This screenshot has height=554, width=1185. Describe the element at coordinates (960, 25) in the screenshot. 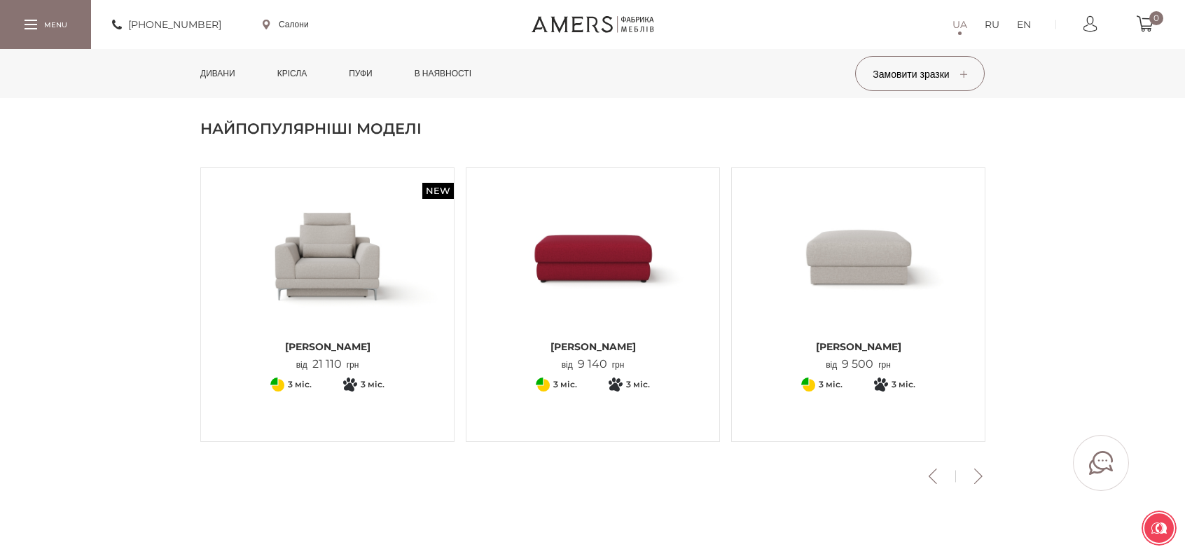

I see `a: UA` at that location.